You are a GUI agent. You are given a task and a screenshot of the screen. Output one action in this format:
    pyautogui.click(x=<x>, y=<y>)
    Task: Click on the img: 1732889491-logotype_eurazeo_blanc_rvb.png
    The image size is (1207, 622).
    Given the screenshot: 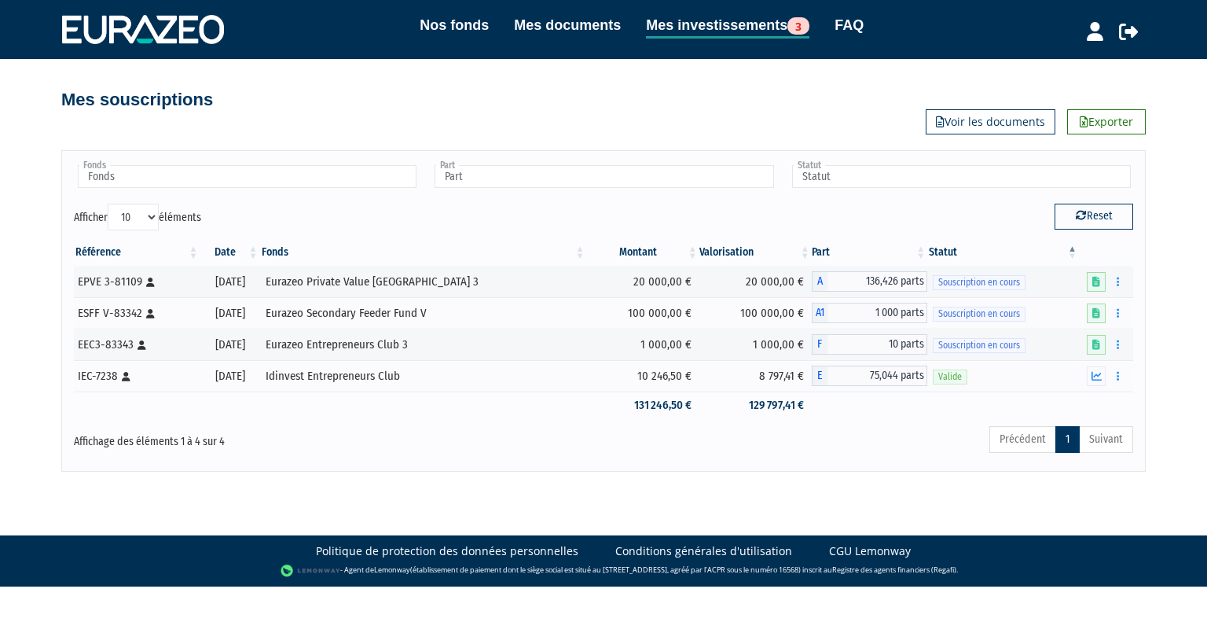 What is the action you would take?
    pyautogui.click(x=143, y=29)
    